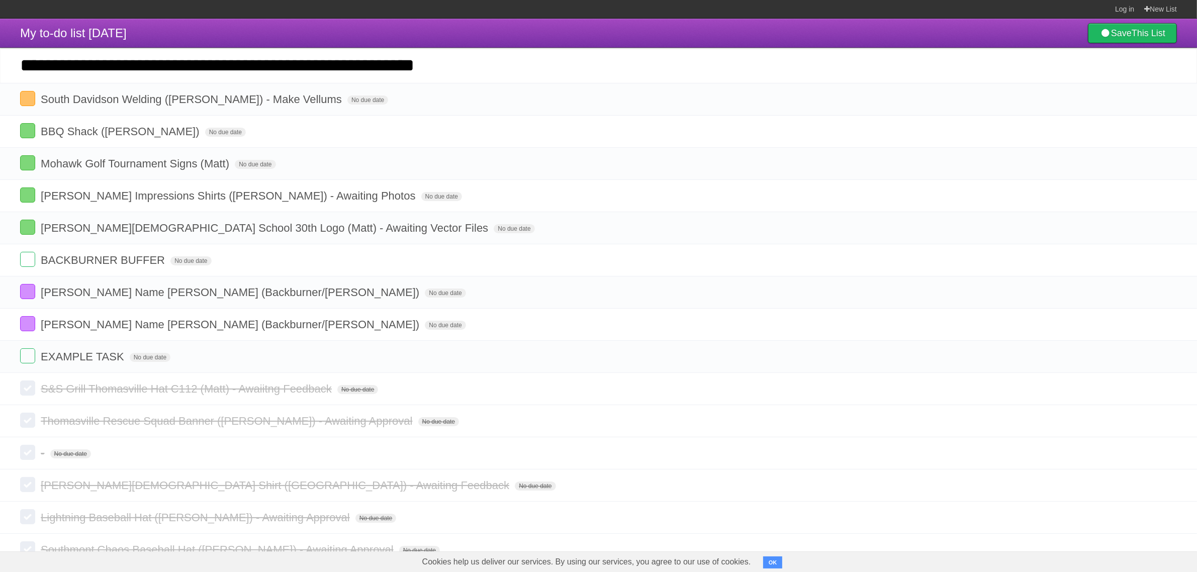  Describe the element at coordinates (587, 562) in the screenshot. I see `span: Cookies help us deliver our services. By using our services, you agree to our use of cookies.` at that location.